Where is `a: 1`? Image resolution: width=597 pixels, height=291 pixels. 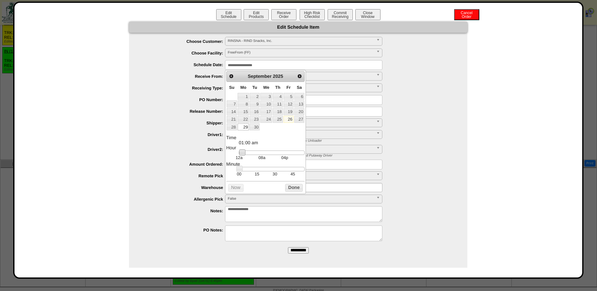 a: 1 is located at coordinates (243, 96).